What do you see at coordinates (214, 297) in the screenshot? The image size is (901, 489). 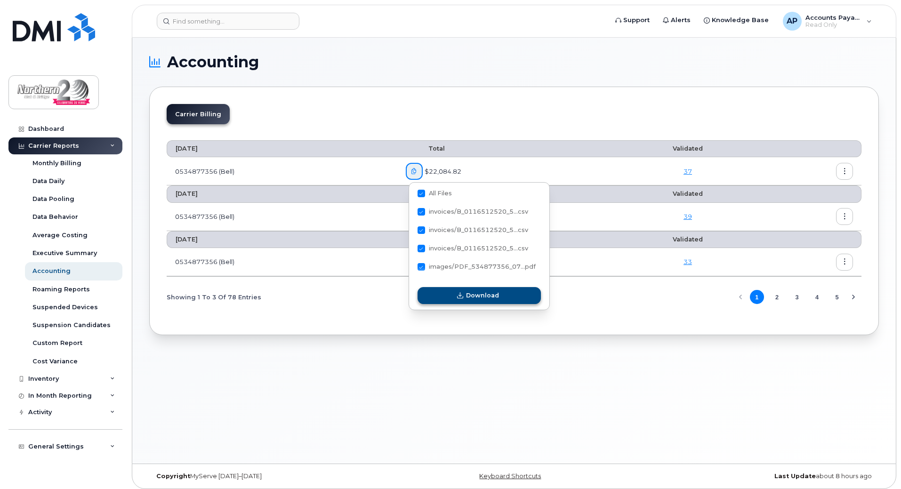 I see `span: Showing 1 To 3 Of 78 Entries` at bounding box center [214, 297].